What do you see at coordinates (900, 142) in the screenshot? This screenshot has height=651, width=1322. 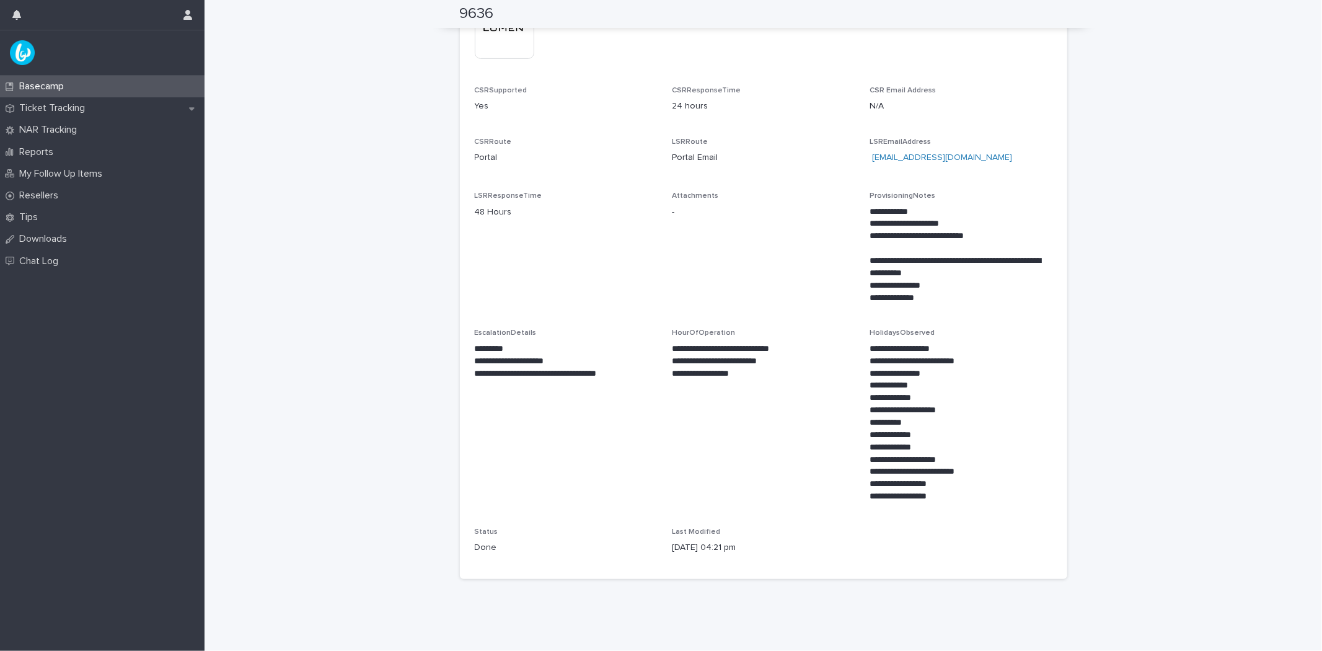 I see `span: LSREmailAddress` at bounding box center [900, 142].